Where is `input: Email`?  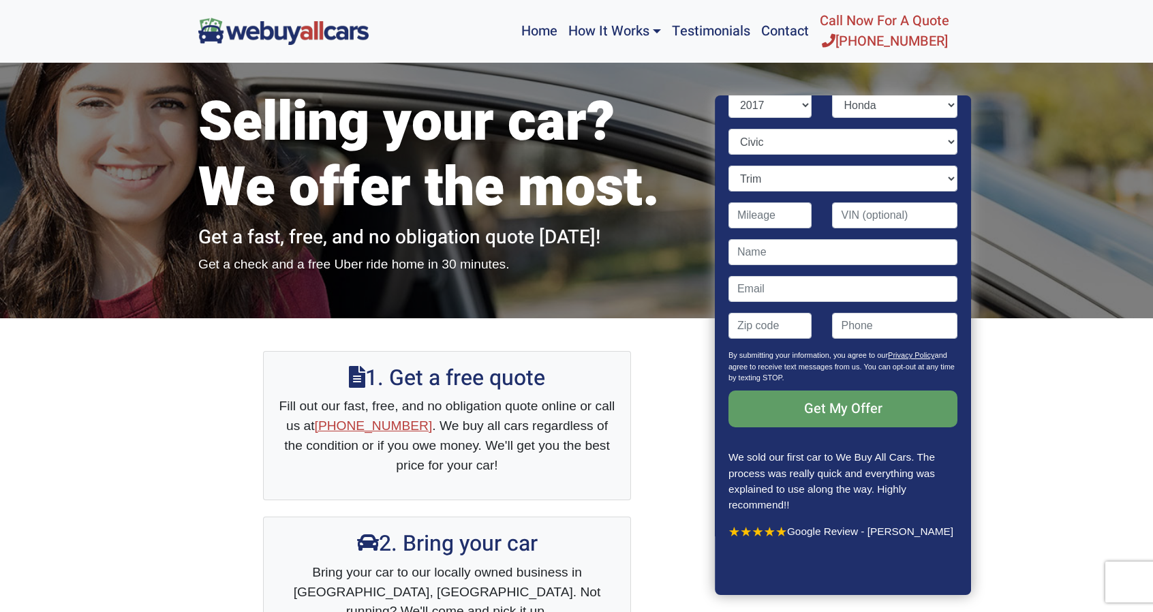
input: Email is located at coordinates (843, 289).